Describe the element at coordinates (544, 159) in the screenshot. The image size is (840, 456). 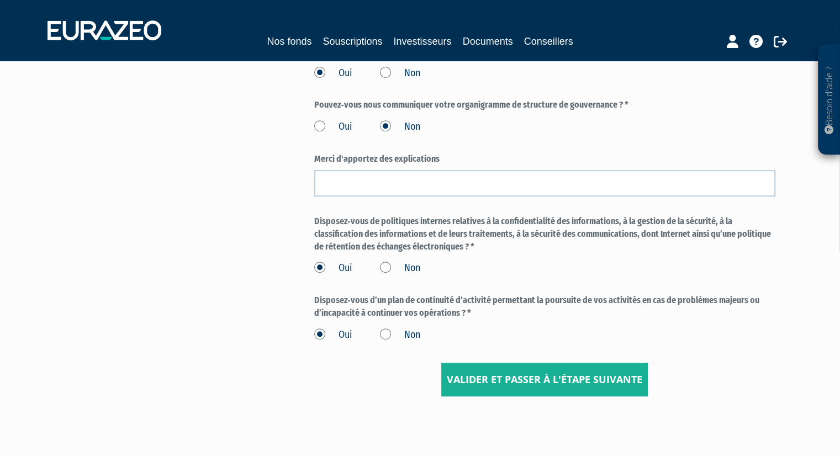
I see `label: Merci d'apportez des explications` at that location.